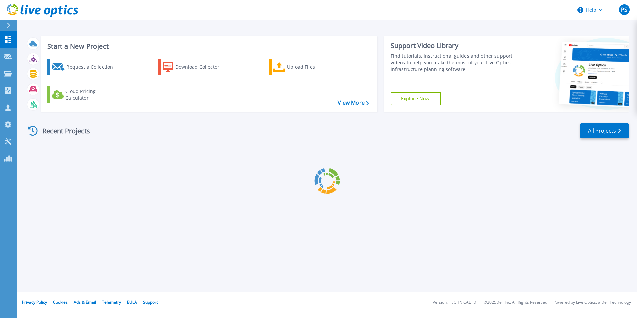 This screenshot has height=318, width=637. Describe the element at coordinates (592, 302) in the screenshot. I see `li: Powered by Live Optics, a Dell Technology` at that location.